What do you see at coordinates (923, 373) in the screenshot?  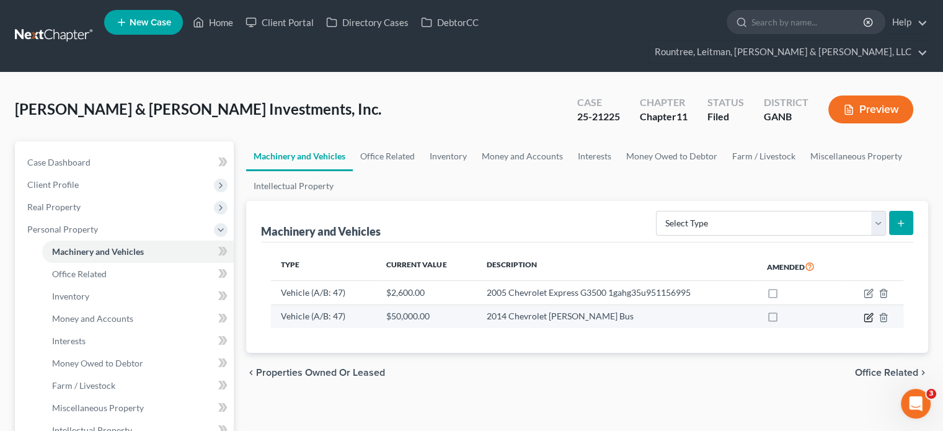 I see `i: chevron_right` at bounding box center [923, 373].